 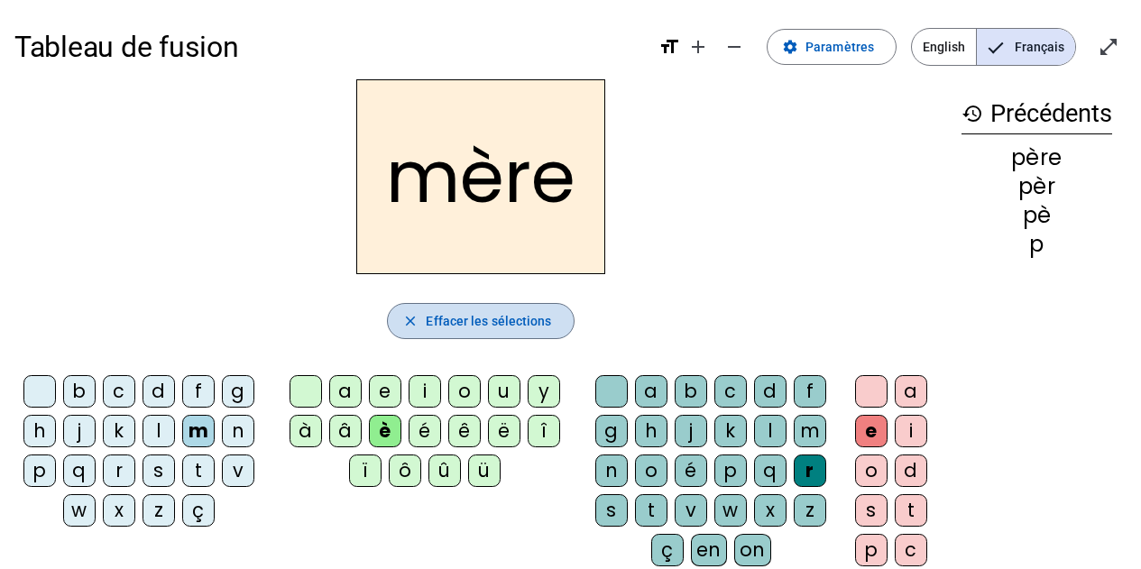 What do you see at coordinates (411, 321) in the screenshot?
I see `mat-icon: close` at bounding box center [411, 321].